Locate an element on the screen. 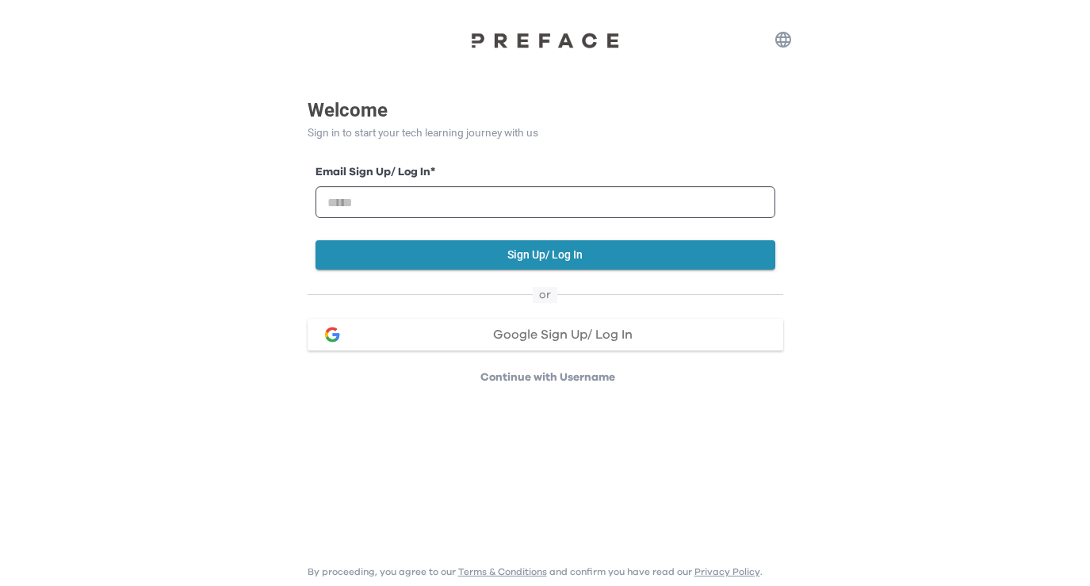 The width and height of the screenshot is (1090, 586). p: Sign in to start your tech learning journey with us is located at coordinates (545, 132).